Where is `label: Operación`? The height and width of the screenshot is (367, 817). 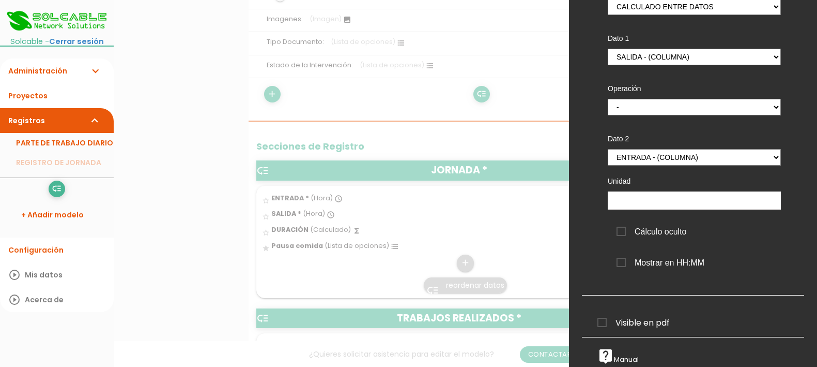 label: Operación is located at coordinates (694, 88).